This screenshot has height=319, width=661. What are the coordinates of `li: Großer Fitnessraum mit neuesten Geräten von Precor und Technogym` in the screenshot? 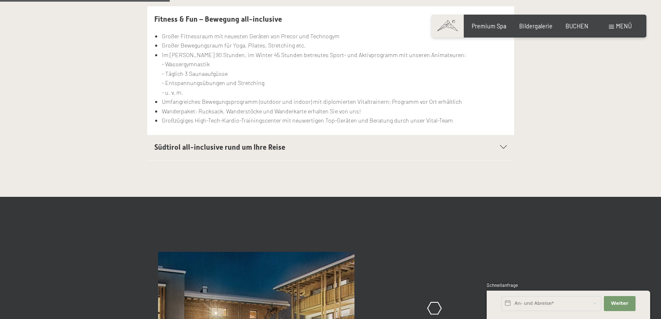 It's located at (334, 36).